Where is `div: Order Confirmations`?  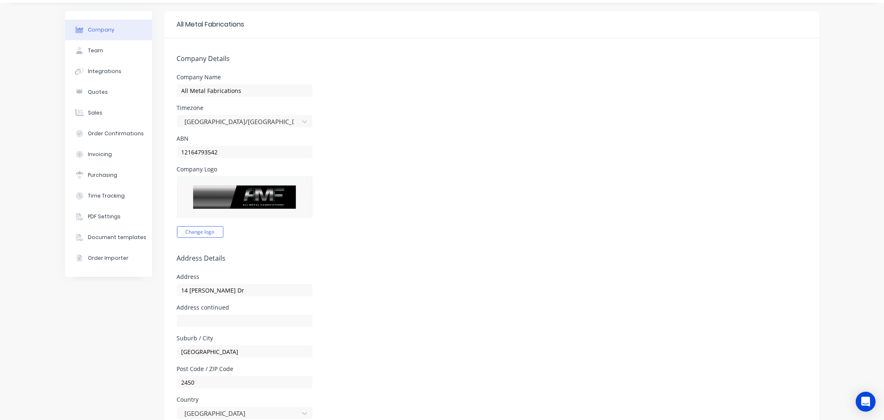 div: Order Confirmations is located at coordinates (116, 133).